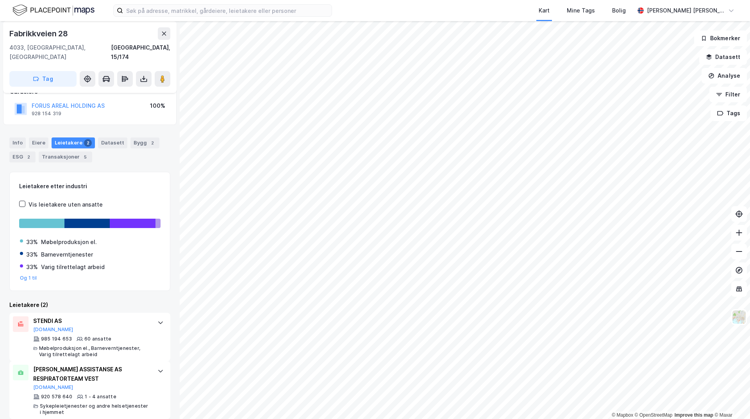  What do you see at coordinates (724, 76) in the screenshot?
I see `button: Analyse` at bounding box center [724, 76].